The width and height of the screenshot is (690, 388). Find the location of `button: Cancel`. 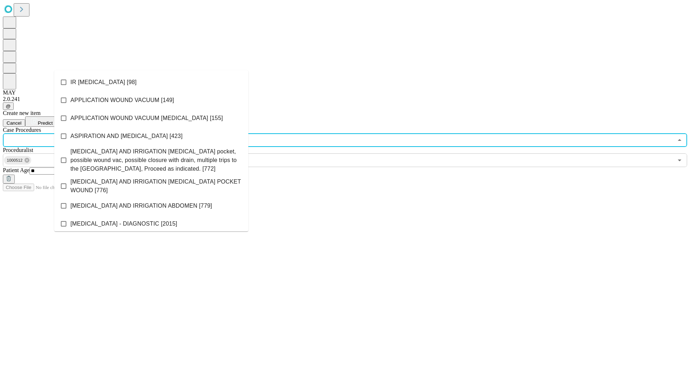

button: Cancel is located at coordinates (14, 123).